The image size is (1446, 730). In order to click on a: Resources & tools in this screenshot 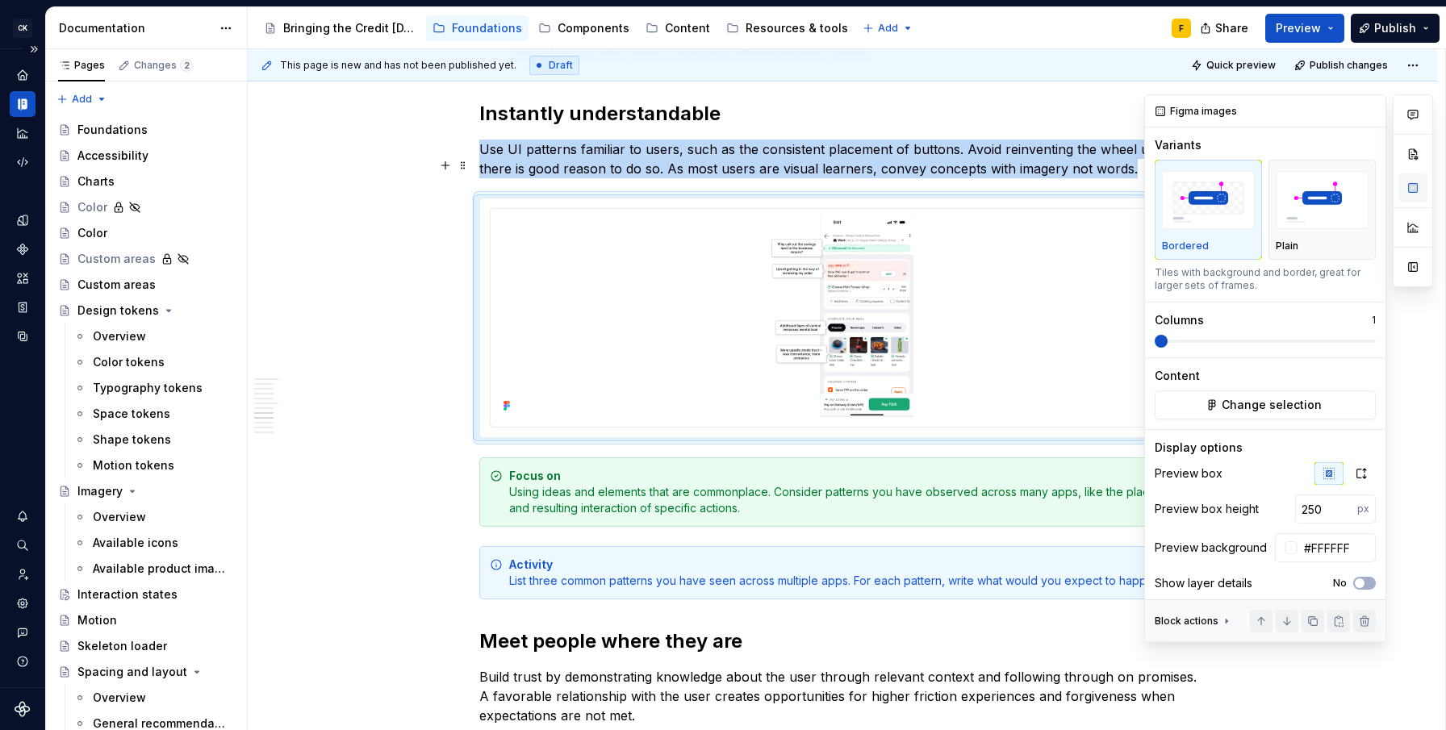, I will do `click(787, 28)`.